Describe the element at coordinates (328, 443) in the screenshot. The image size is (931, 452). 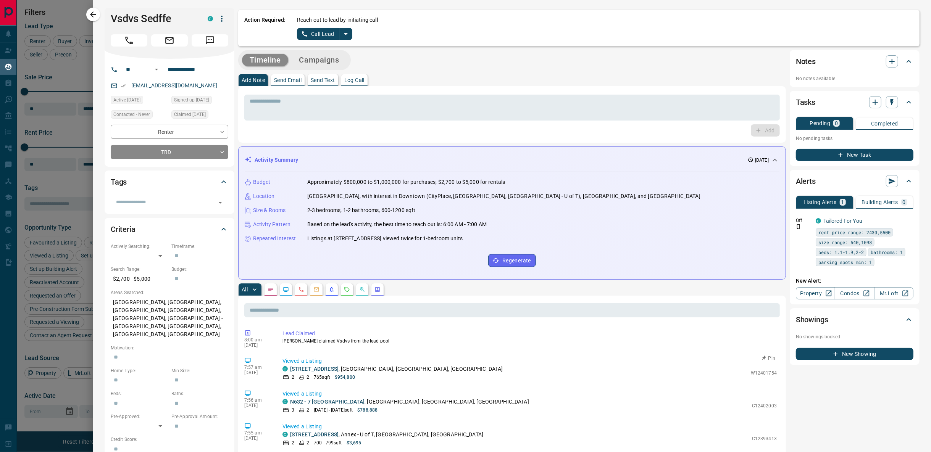
I see `p: 700 - 799 sqft` at that location.